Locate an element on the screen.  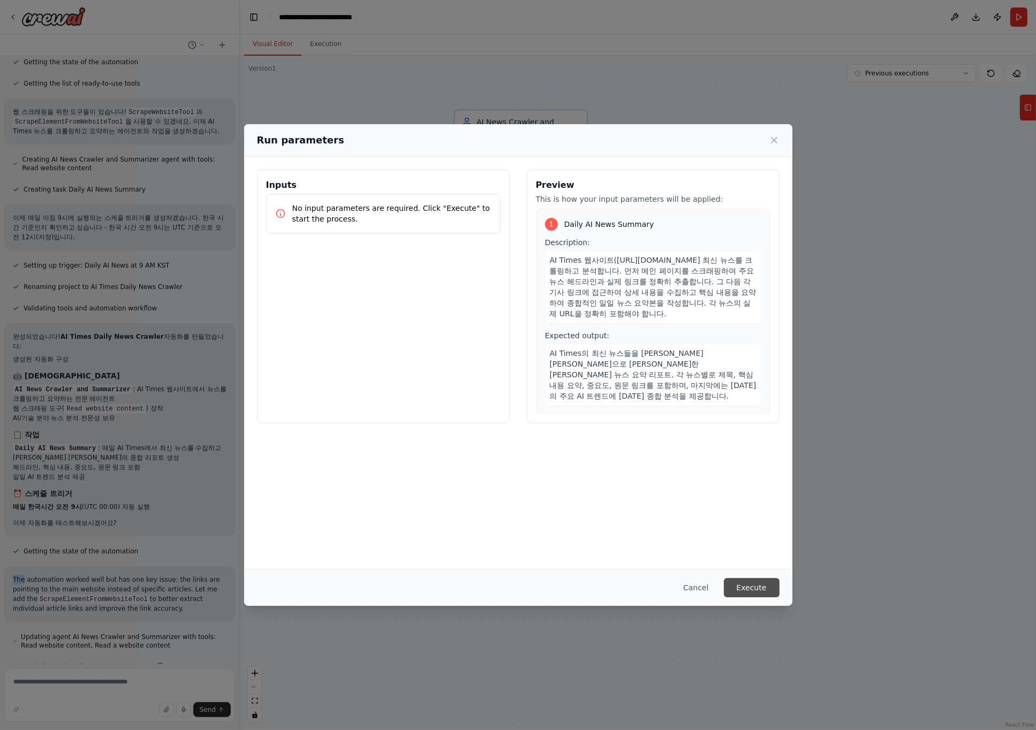
h3: Preview is located at coordinates (653, 185).